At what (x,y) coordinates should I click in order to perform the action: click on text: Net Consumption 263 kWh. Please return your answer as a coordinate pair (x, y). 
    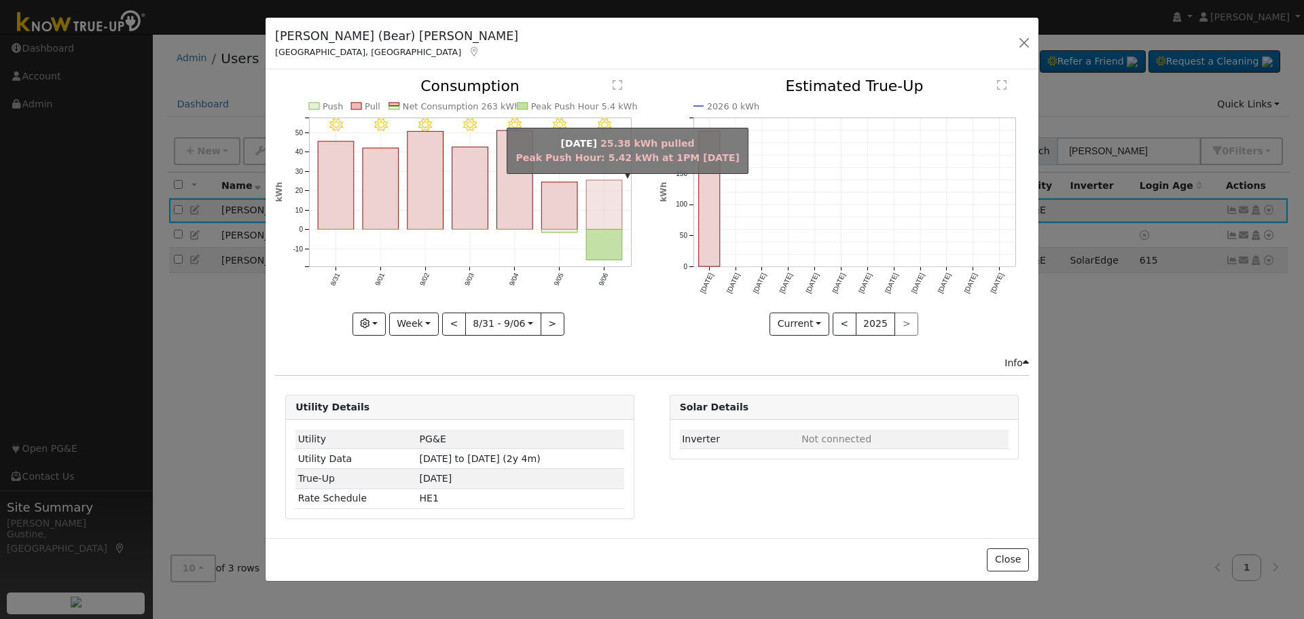
    Looking at the image, I should click on (461, 106).